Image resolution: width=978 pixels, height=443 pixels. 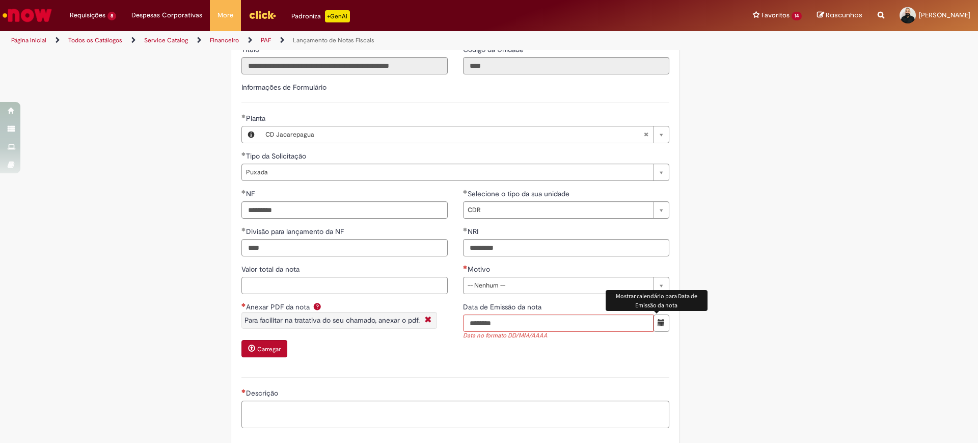 I want to click on input: Divisão para lançamento da NF, so click(x=345, y=248).